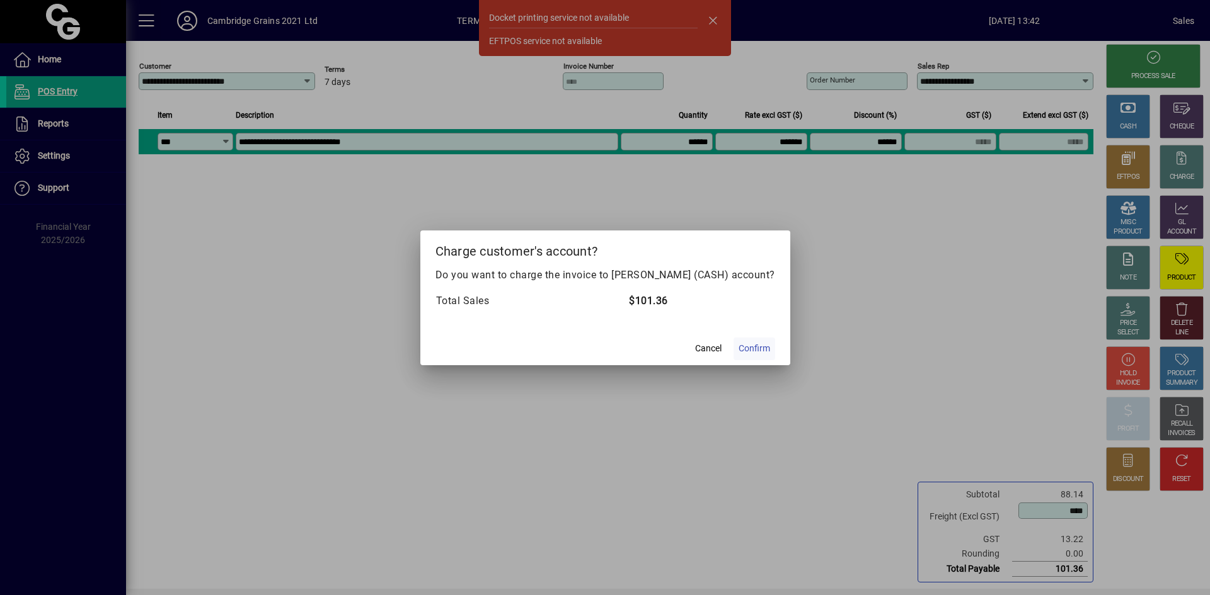 The image size is (1210, 595). What do you see at coordinates (708, 348) in the screenshot?
I see `span: Cancel` at bounding box center [708, 348].